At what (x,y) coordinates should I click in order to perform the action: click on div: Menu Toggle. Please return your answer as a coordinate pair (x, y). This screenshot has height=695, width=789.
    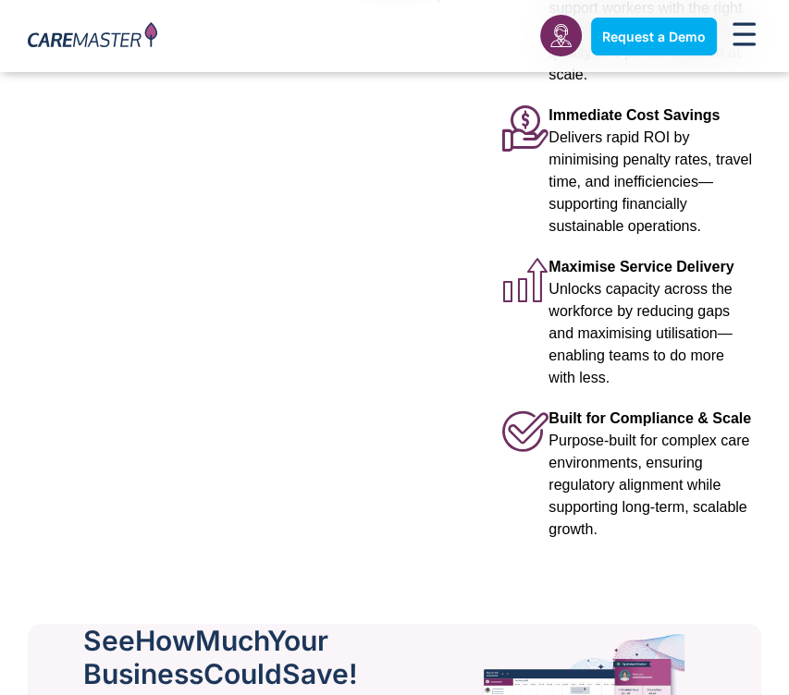
    Looking at the image, I should click on (744, 36).